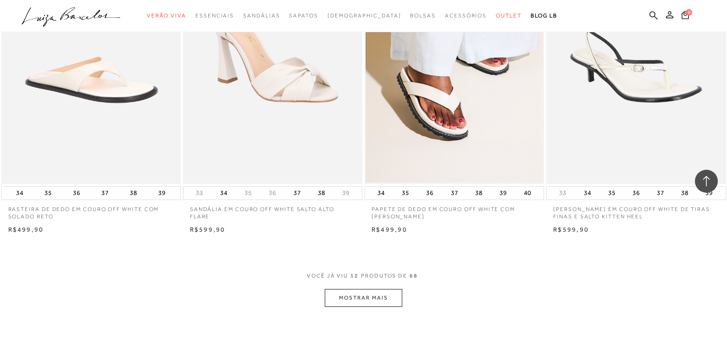 This screenshot has height=339, width=727. I want to click on a: RASTEIRA DE DEDO EM COURO OFF WHITE COM SOLADO RETO, so click(91, 211).